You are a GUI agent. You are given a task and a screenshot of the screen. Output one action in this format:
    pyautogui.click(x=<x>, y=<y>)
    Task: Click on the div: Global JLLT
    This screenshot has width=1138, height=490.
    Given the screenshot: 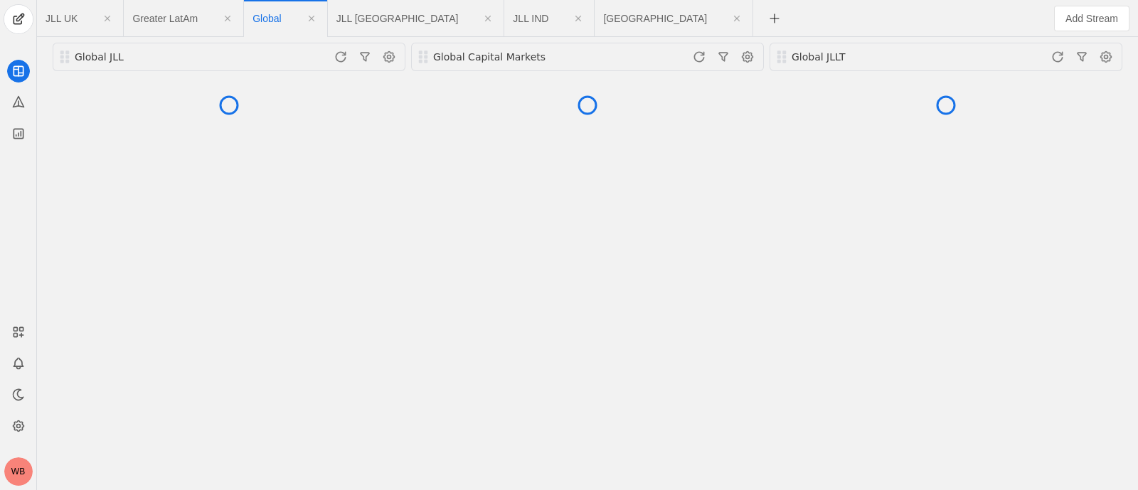 What is the action you would take?
    pyautogui.click(x=876, y=57)
    